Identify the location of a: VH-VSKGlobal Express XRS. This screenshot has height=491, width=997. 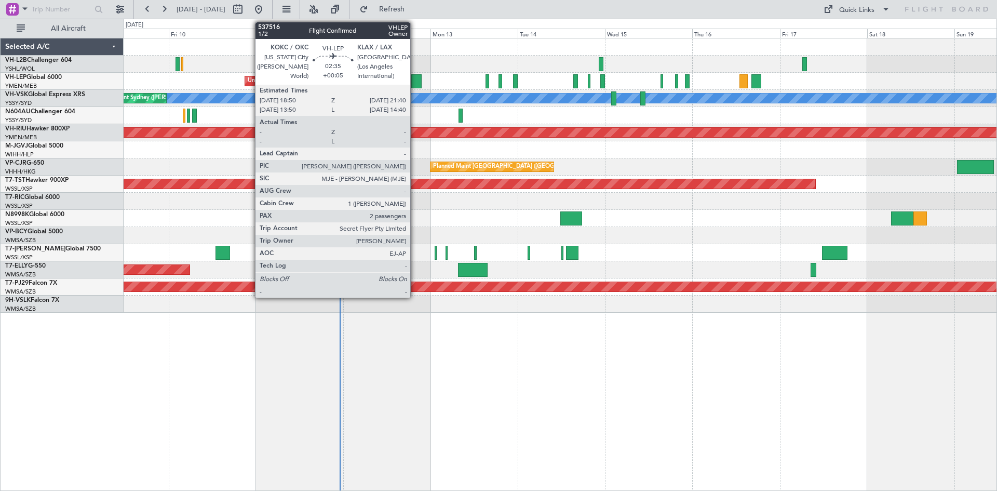
(45, 94).